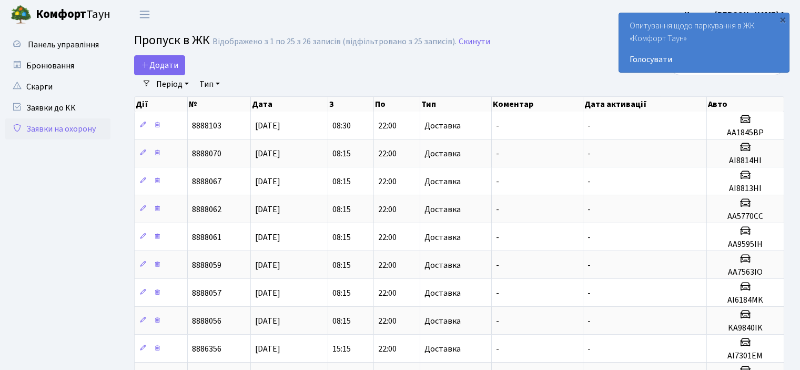  I want to click on h5: АІ7301ЕМ, so click(746, 356).